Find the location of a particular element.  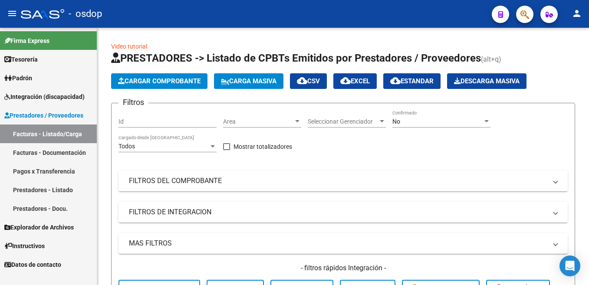

span: Mostrar totalizadores is located at coordinates (262, 147).